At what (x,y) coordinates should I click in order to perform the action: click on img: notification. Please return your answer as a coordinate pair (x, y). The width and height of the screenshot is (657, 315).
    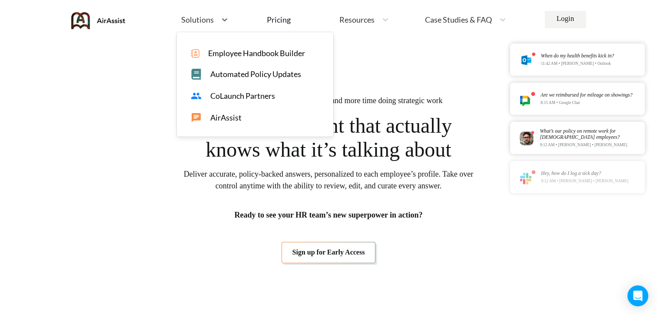
    Looking at the image, I should click on (527, 60).